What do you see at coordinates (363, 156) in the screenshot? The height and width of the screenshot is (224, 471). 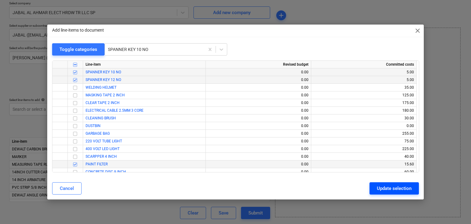 I see `div: 40.00` at bounding box center [363, 156].